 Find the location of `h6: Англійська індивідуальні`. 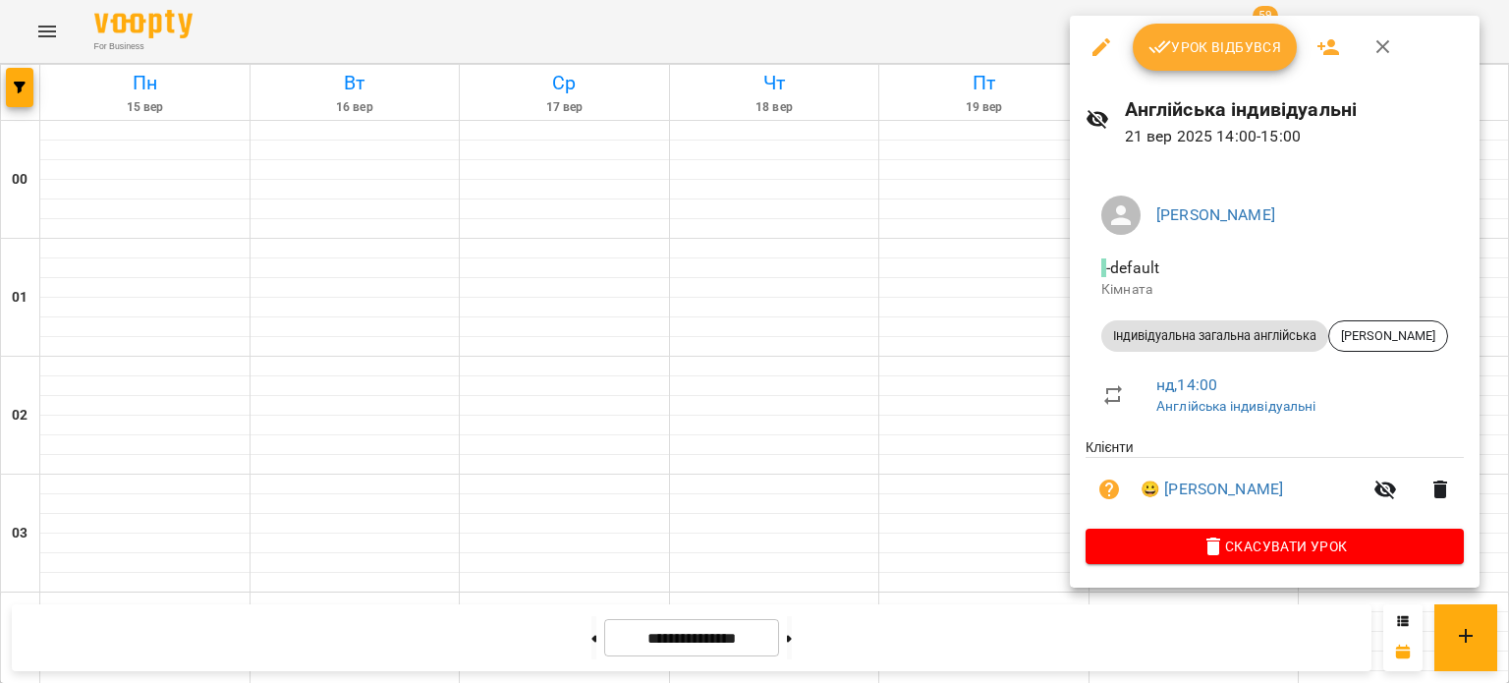

h6: Англійська індивідуальні is located at coordinates (1294, 109).